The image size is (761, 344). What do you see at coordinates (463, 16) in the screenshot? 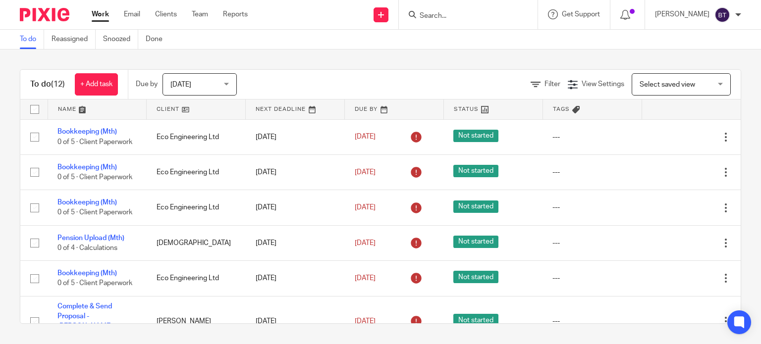
I see `input: Search` at bounding box center [463, 16].